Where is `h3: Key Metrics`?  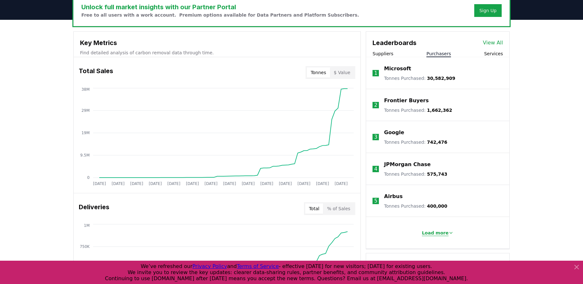
h3: Key Metrics is located at coordinates (217, 43).